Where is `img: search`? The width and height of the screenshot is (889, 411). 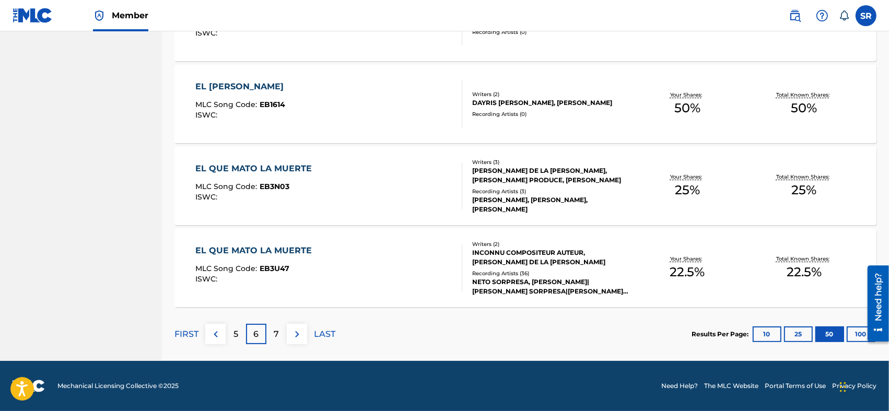
img: search is located at coordinates (795, 16).